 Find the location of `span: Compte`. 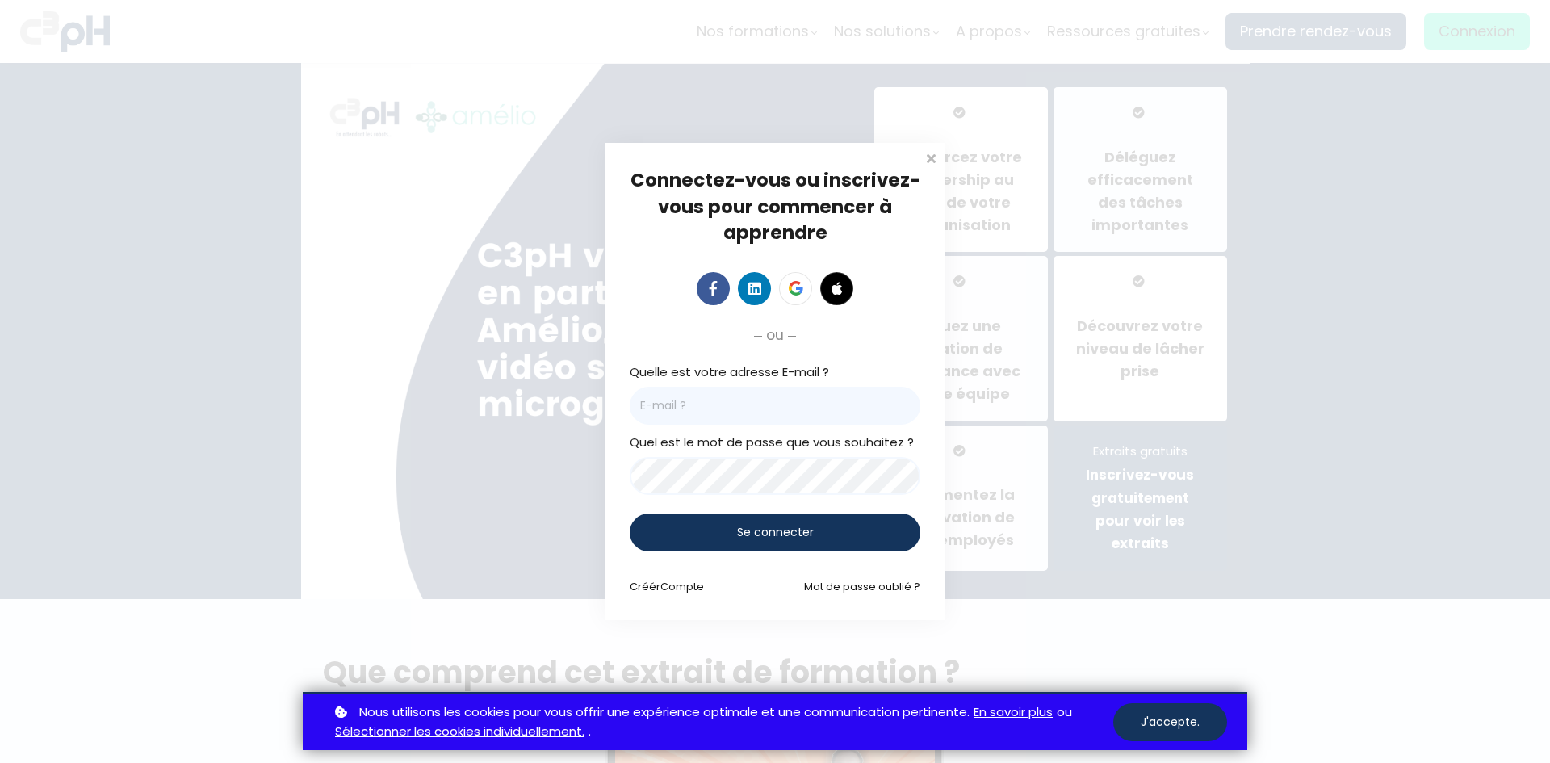

span: Compte is located at coordinates (682, 586).